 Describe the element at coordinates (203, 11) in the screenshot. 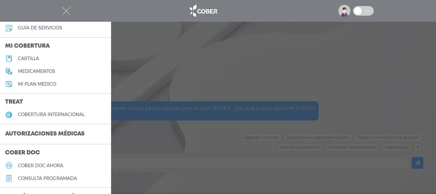

I see `img: logo_cober_home-white.png` at that location.